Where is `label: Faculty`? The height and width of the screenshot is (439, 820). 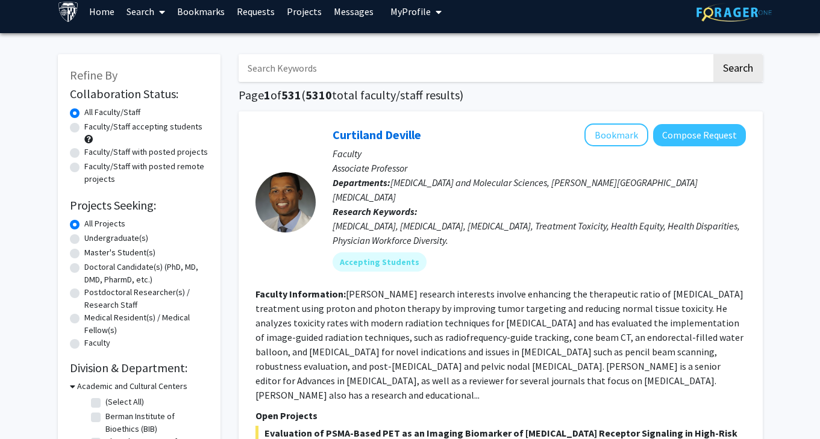
label: Faculty is located at coordinates (97, 343).